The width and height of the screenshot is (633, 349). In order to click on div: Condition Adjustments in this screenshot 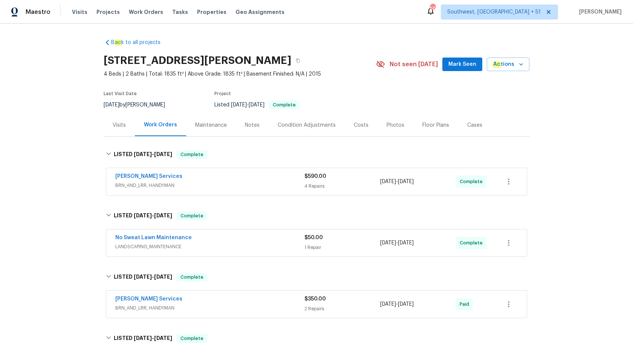, I will do `click(307, 125)`.